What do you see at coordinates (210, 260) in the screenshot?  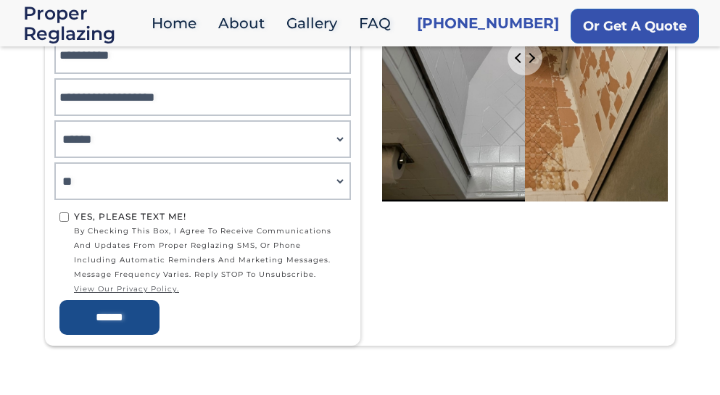 I see `span: by checking this box, I agree to receive communications and updates from Proper Reglazing SMS, or...` at bounding box center [210, 260].